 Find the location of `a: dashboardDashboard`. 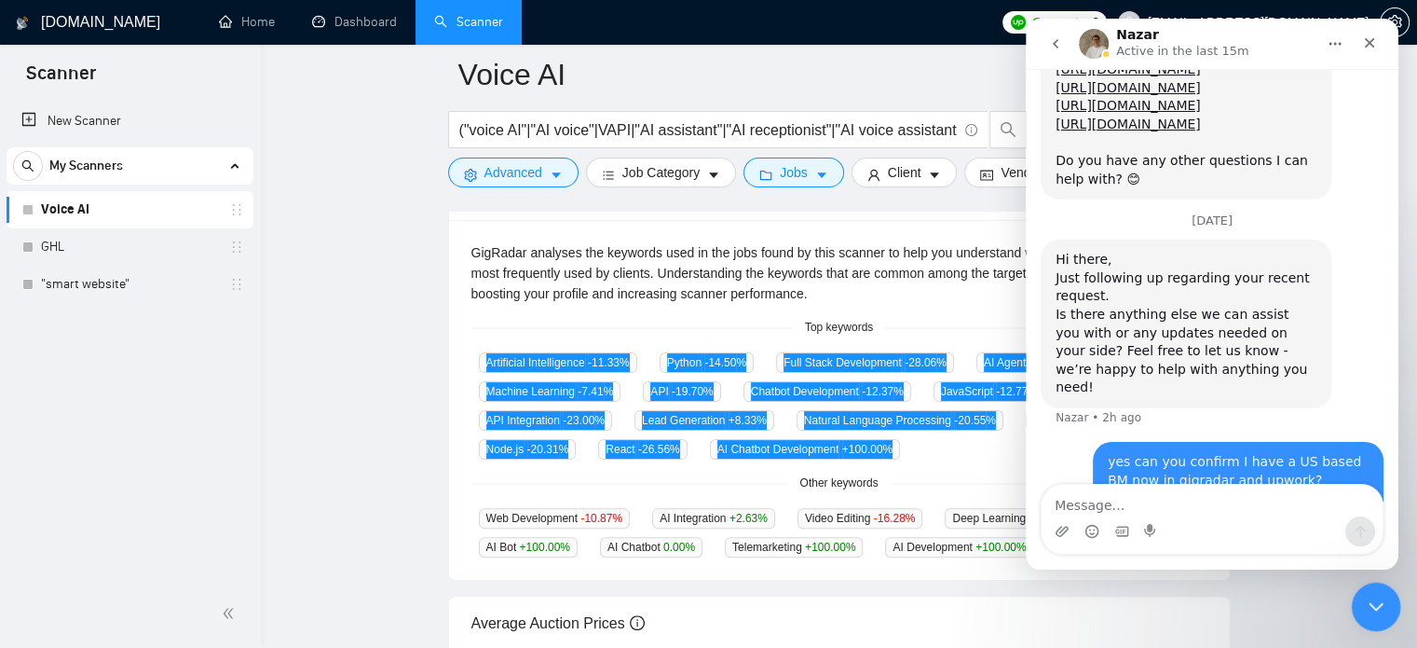

a: dashboardDashboard is located at coordinates (354, 21).